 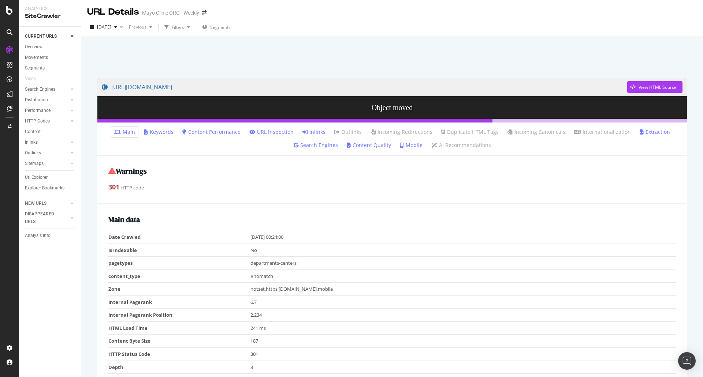 I want to click on td: HTTP Status Code, so click(x=179, y=355).